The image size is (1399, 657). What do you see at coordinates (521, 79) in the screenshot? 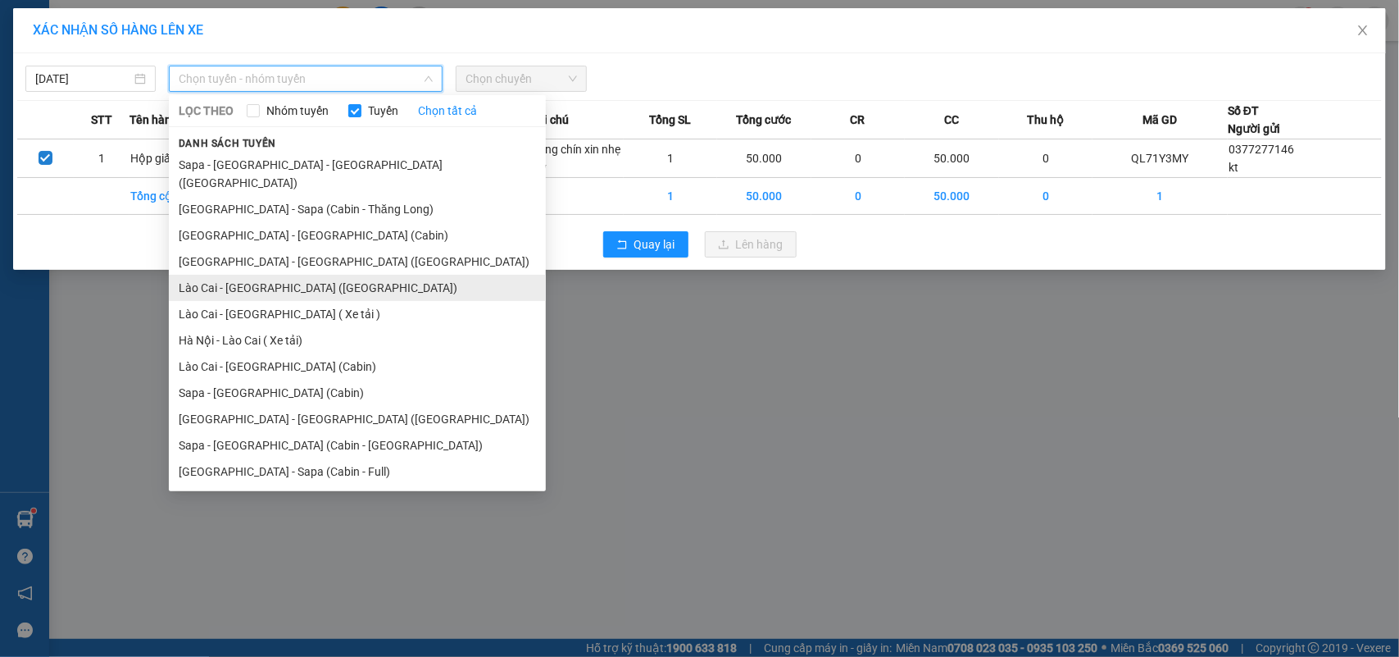
I see `span: Chọn chuyến` at bounding box center [521, 79].